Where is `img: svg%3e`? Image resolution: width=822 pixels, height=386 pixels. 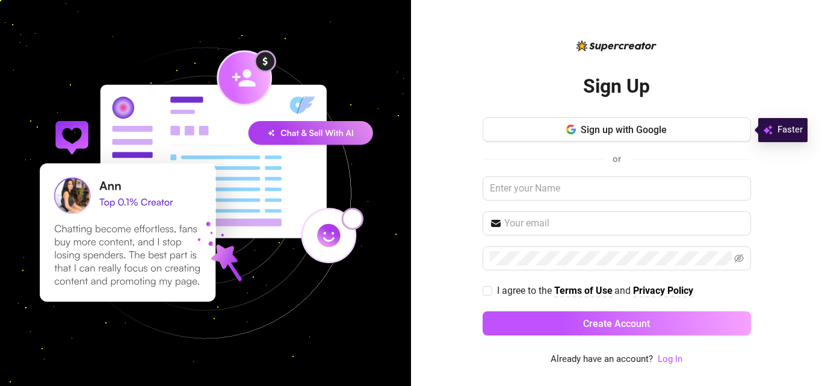 img: svg%3e is located at coordinates (768, 130).